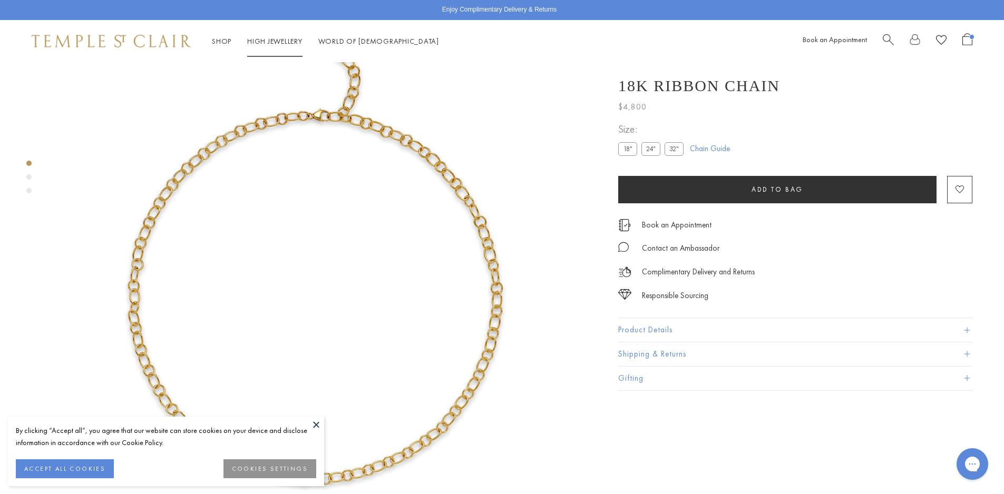  Describe the element at coordinates (699, 86) in the screenshot. I see `h1: 18K Ribbon Chain` at that location.